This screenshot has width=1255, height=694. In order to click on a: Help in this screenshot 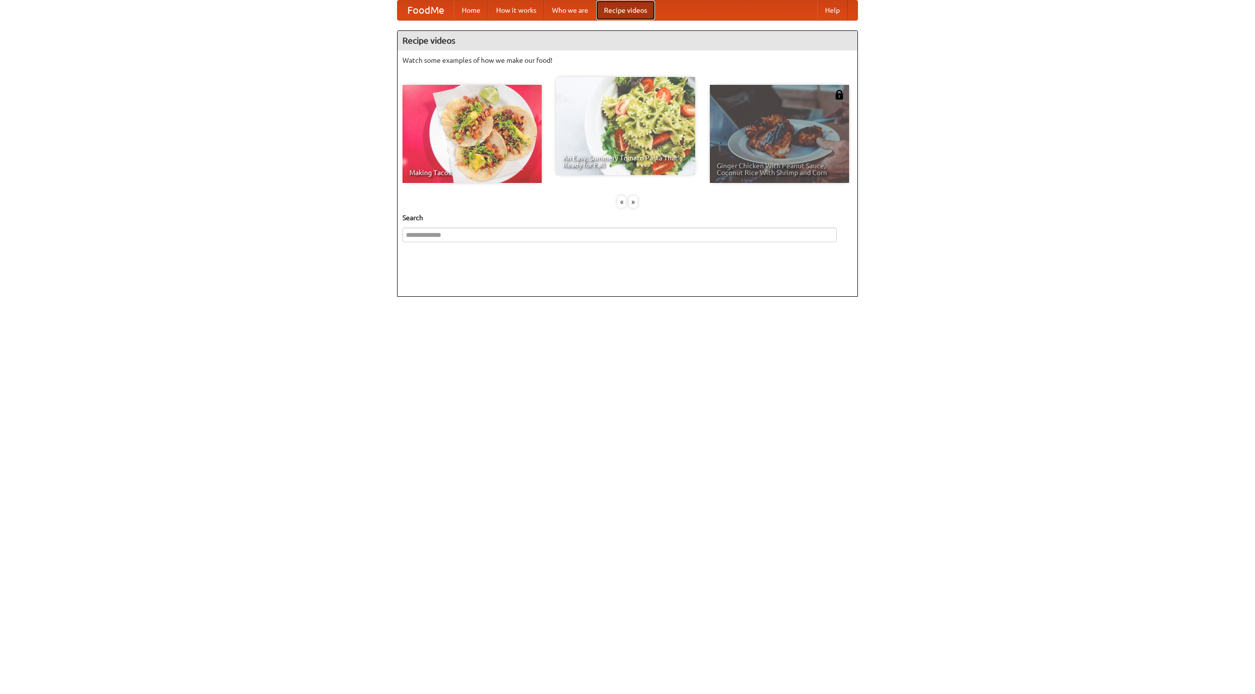, I will do `click(832, 10)`.